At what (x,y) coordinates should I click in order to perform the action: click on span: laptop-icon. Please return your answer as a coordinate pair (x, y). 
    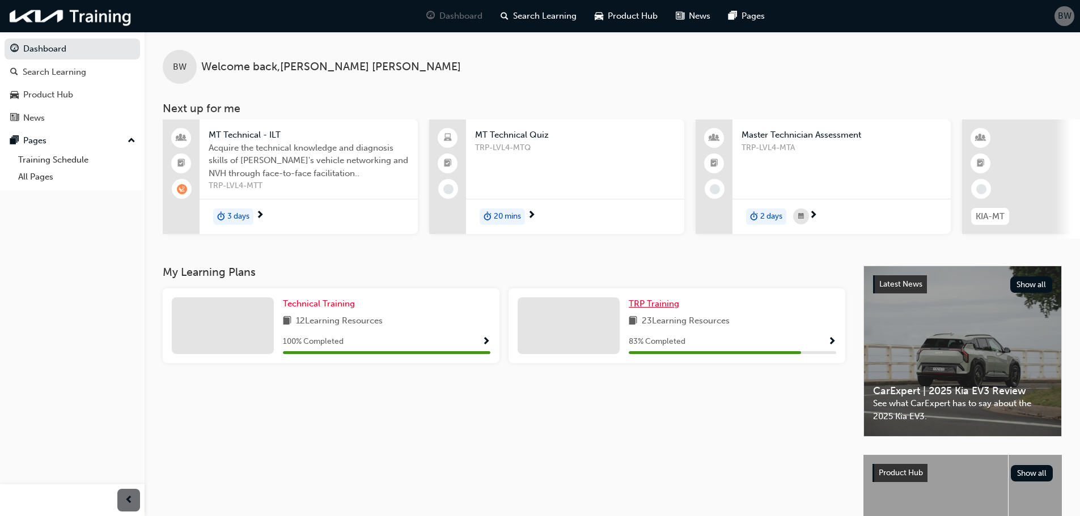
    Looking at the image, I should click on (448, 138).